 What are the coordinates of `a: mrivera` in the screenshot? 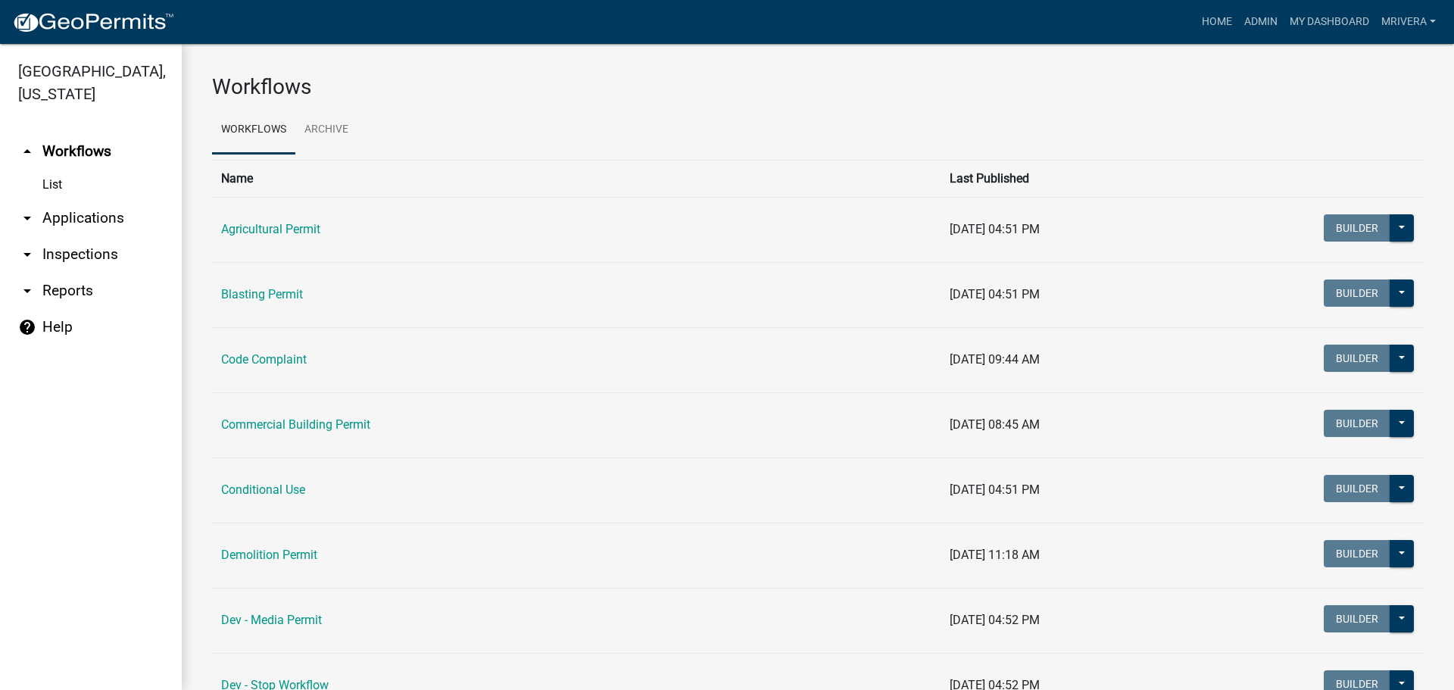 It's located at (1409, 22).